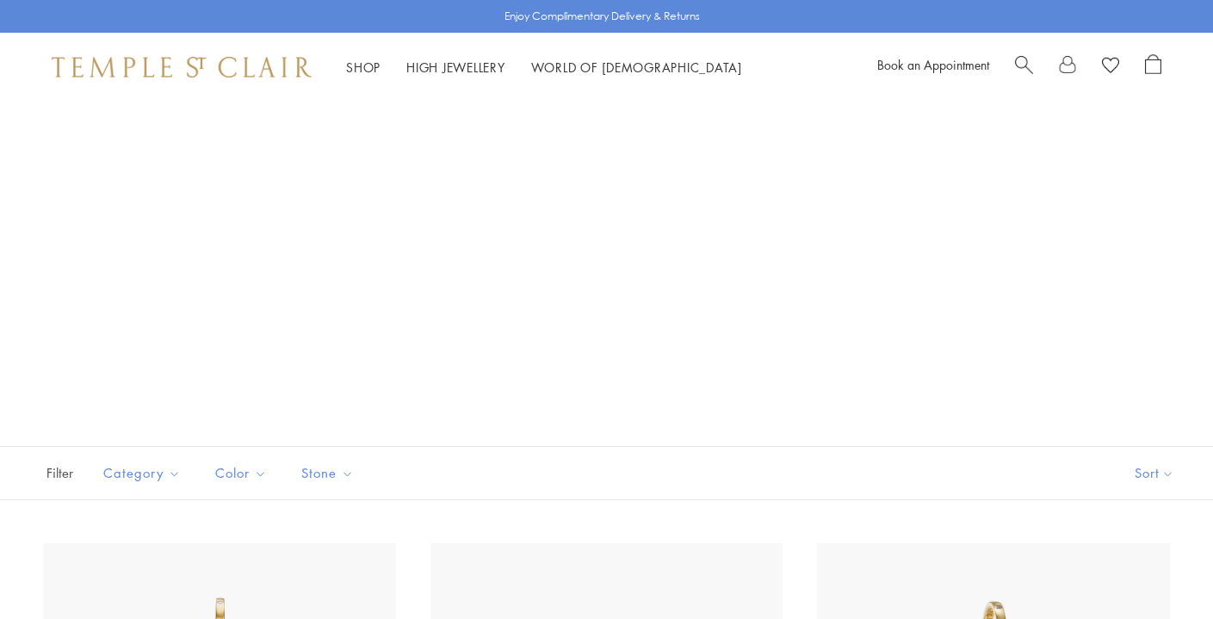 This screenshot has height=619, width=1213. I want to click on a: ShopShop, so click(363, 67).